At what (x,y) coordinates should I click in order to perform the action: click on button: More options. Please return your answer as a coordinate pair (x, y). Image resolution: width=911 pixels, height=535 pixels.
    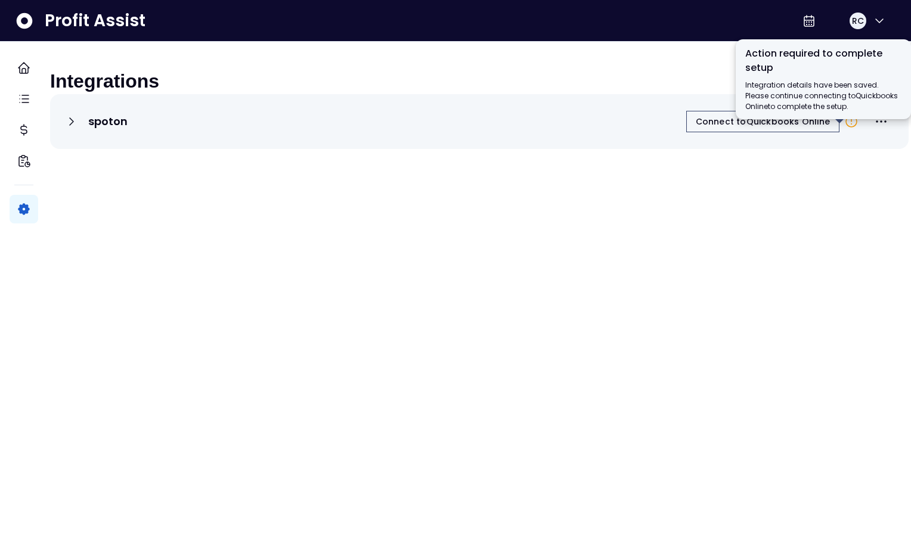
    Looking at the image, I should click on (881, 122).